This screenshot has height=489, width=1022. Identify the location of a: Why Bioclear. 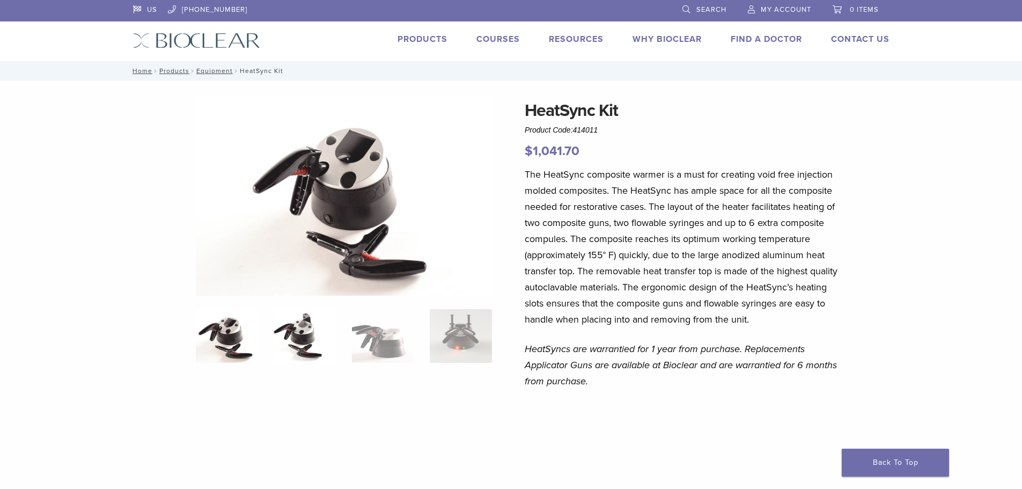
(667, 39).